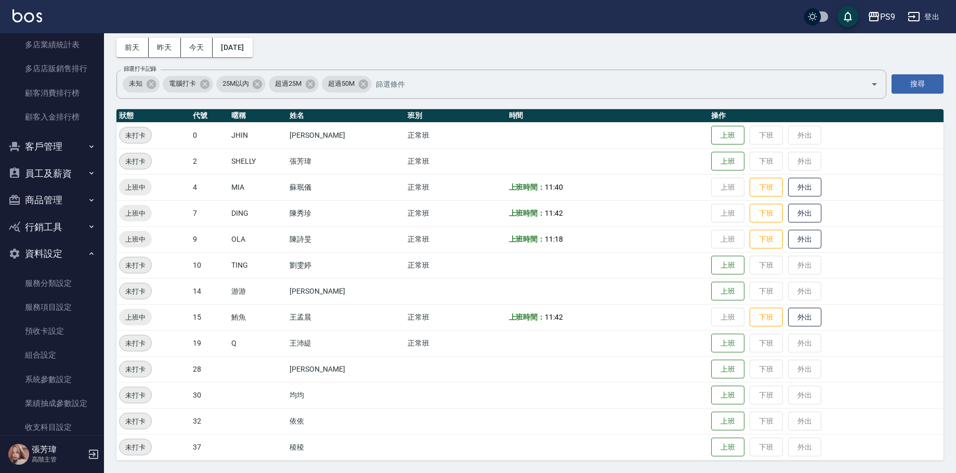  What do you see at coordinates (209, 239) in the screenshot?
I see `td: 9` at bounding box center [209, 239].